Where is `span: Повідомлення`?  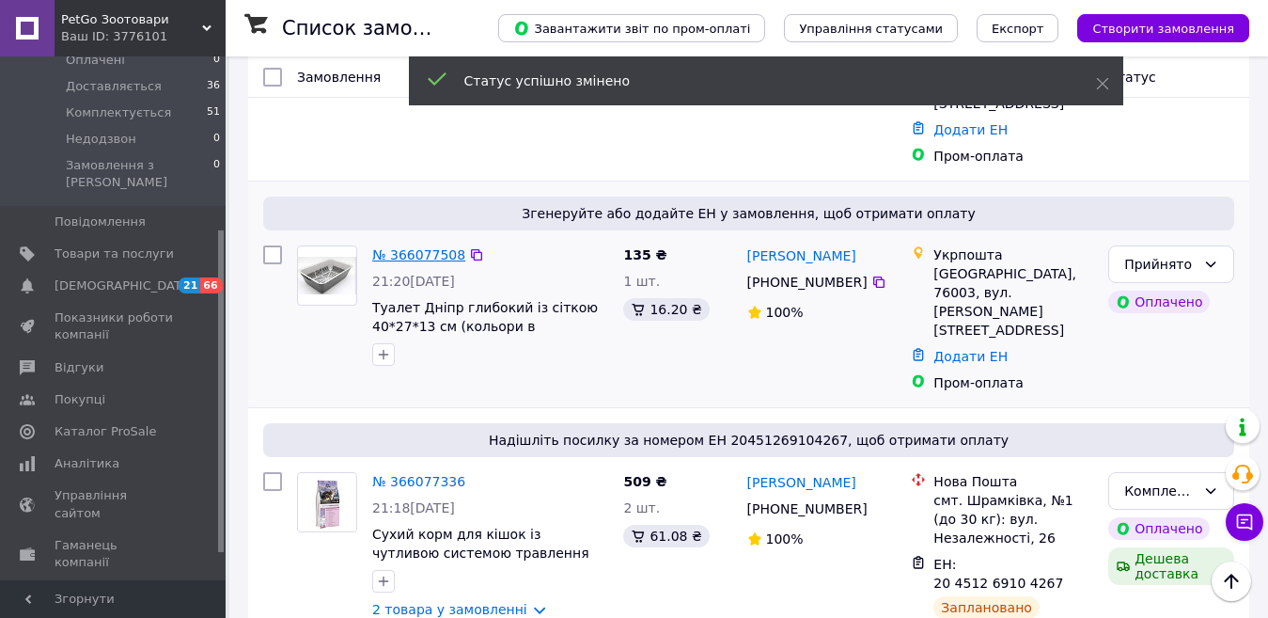 span: Повідомлення is located at coordinates (100, 222).